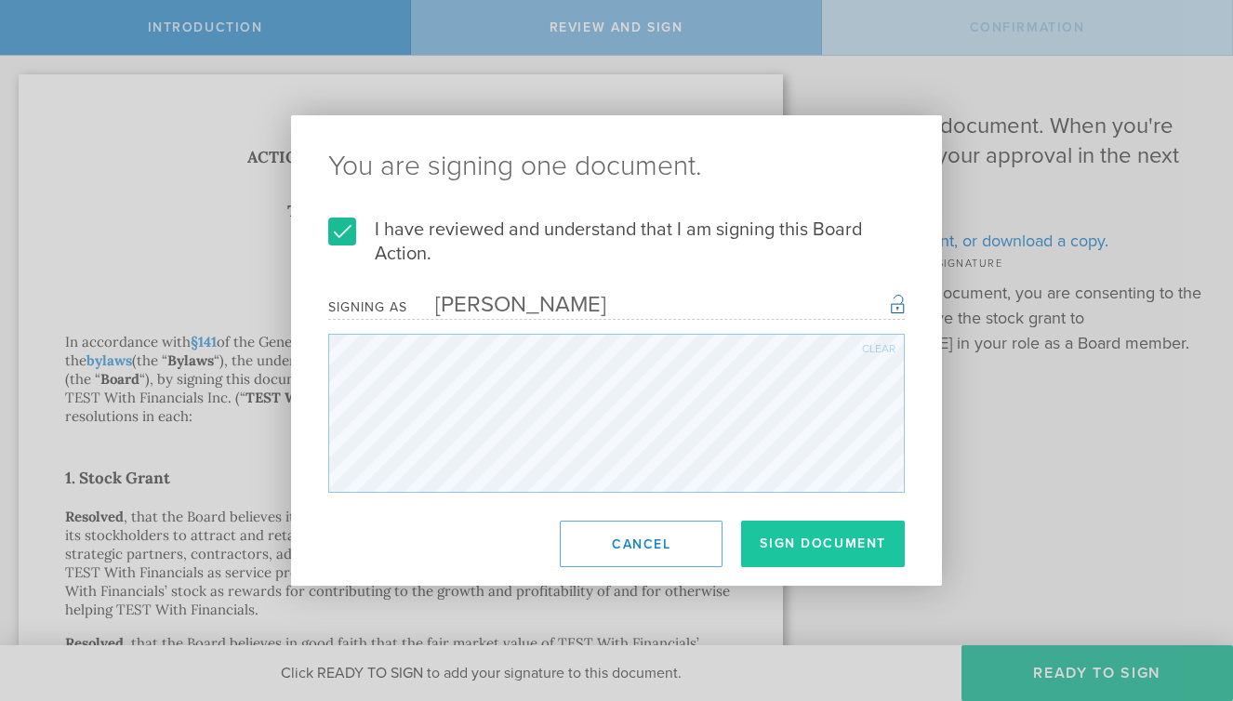  Describe the element at coordinates (641, 544) in the screenshot. I see `button: Cancel` at that location.